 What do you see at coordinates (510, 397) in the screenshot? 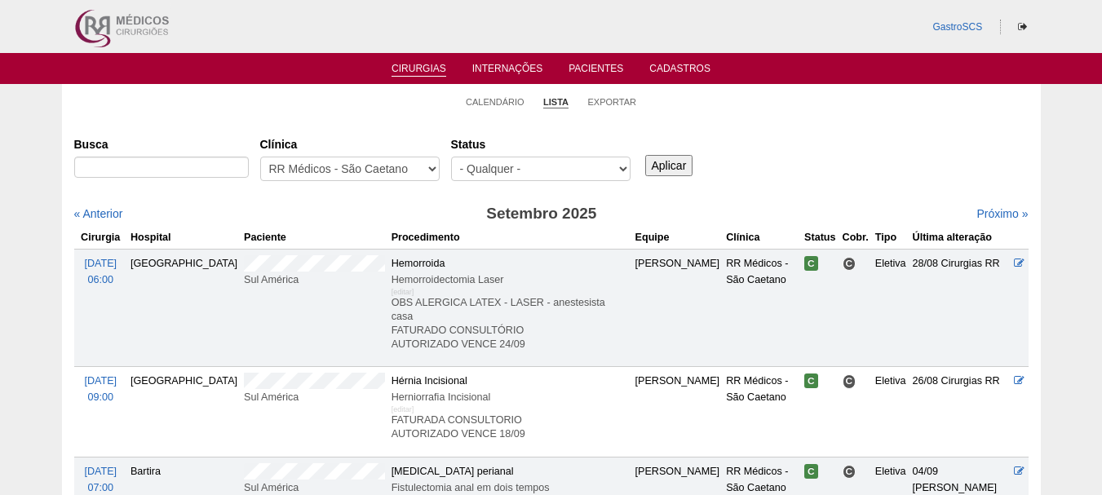
I see `div: Herniorrafia Incisional` at bounding box center [510, 397].